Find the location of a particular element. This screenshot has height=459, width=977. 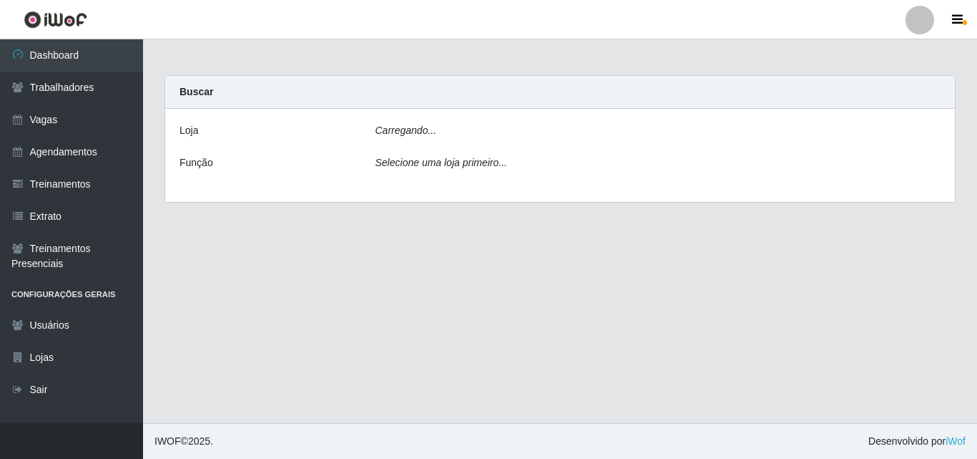

strong: Buscar is located at coordinates (196, 92).